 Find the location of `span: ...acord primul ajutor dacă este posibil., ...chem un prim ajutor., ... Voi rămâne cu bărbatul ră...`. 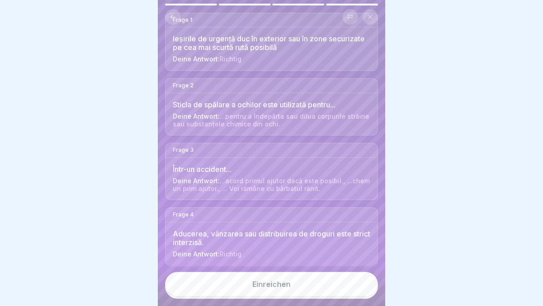

span: ...acord primul ajutor dacă este posibil., ...chem un prim ajutor., ... Voi rămâne cu bărbatul ră... is located at coordinates (271, 185).